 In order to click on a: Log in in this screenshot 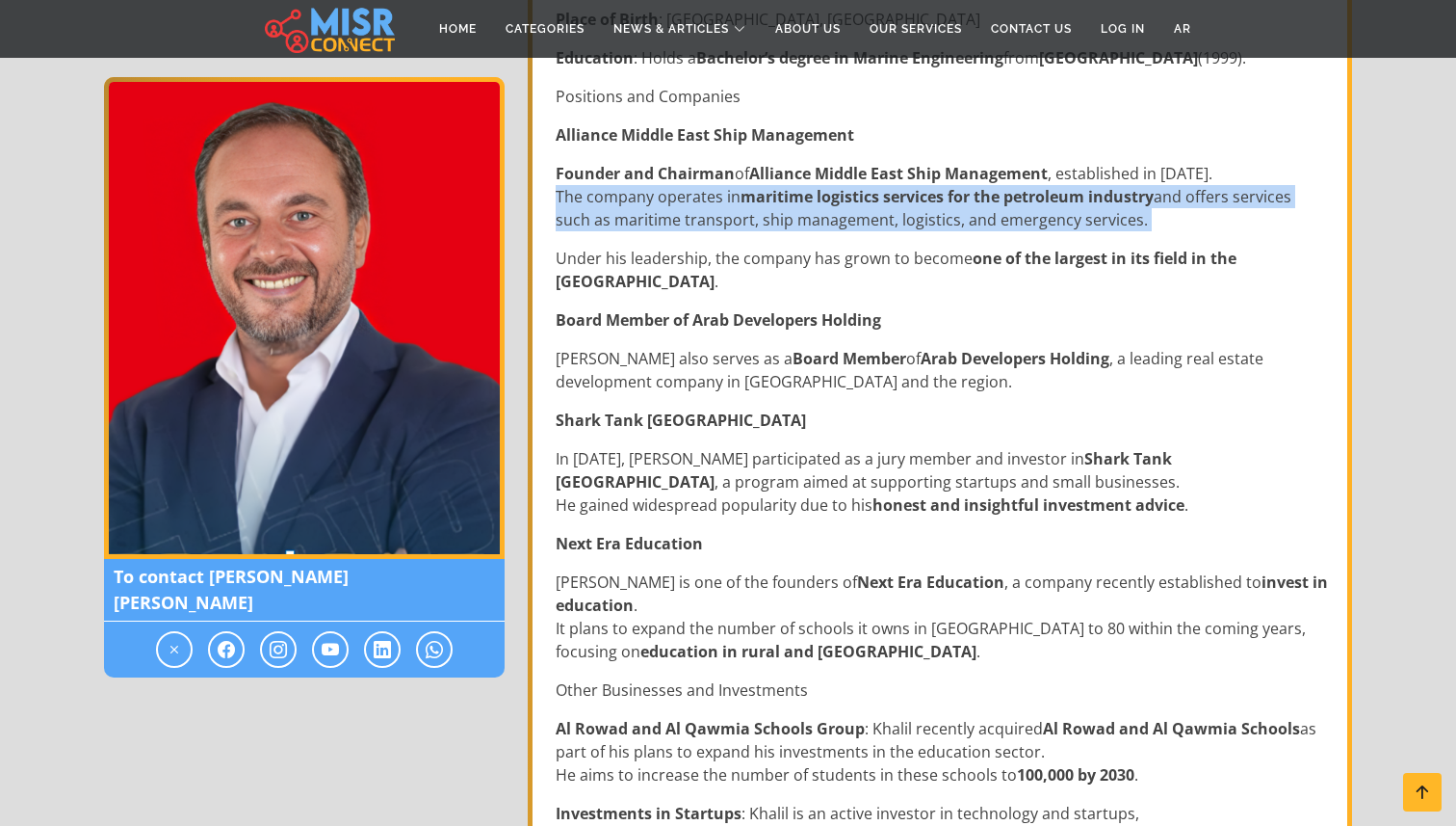, I will do `click(1123, 29)`.